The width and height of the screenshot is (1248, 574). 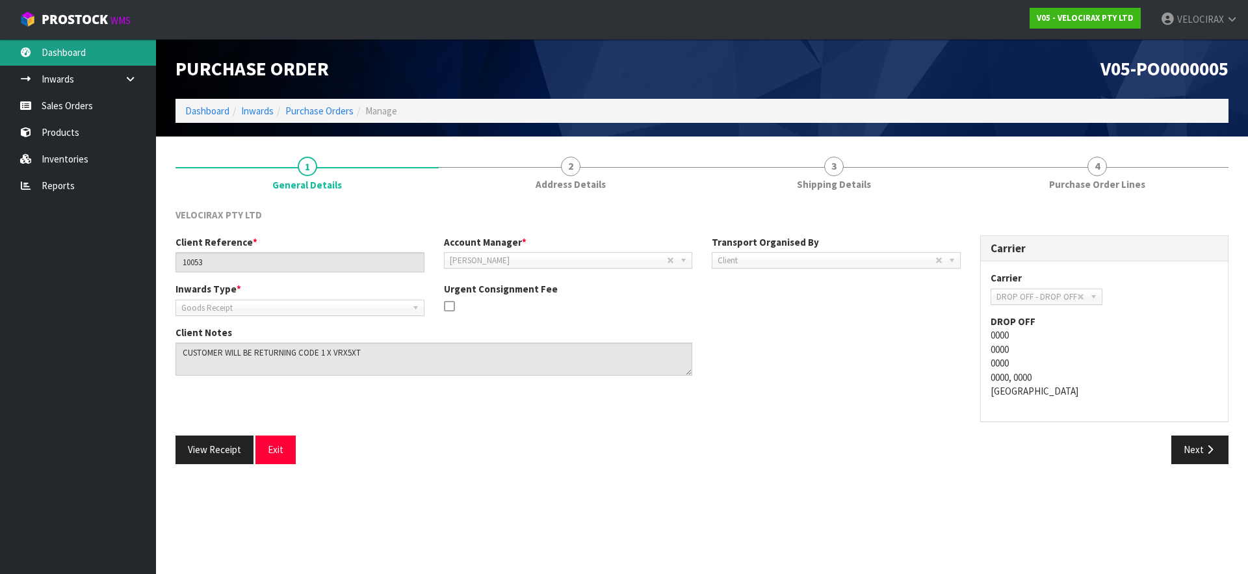 I want to click on strong: DROP OFF, so click(x=1012, y=321).